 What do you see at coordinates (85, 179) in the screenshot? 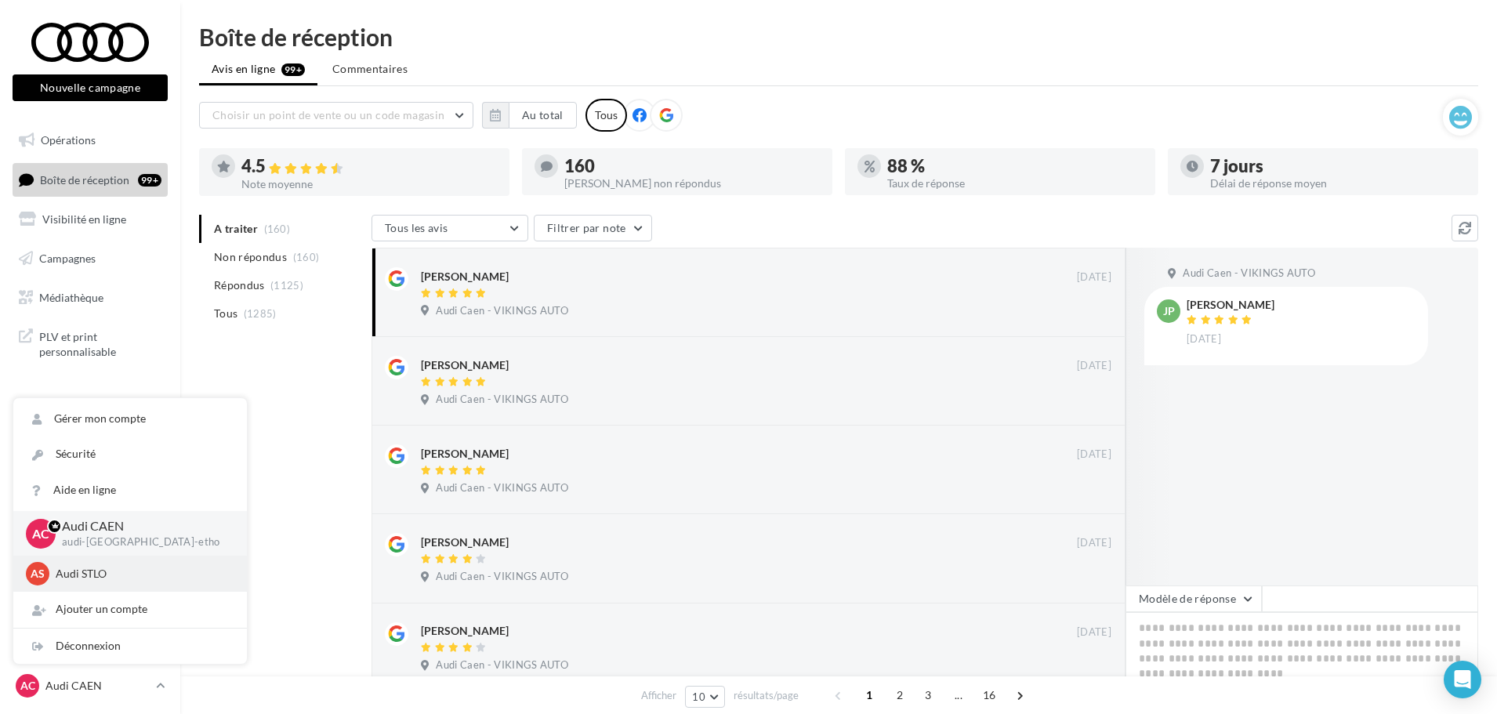
I see `span: Boîte de réception` at bounding box center [85, 179].